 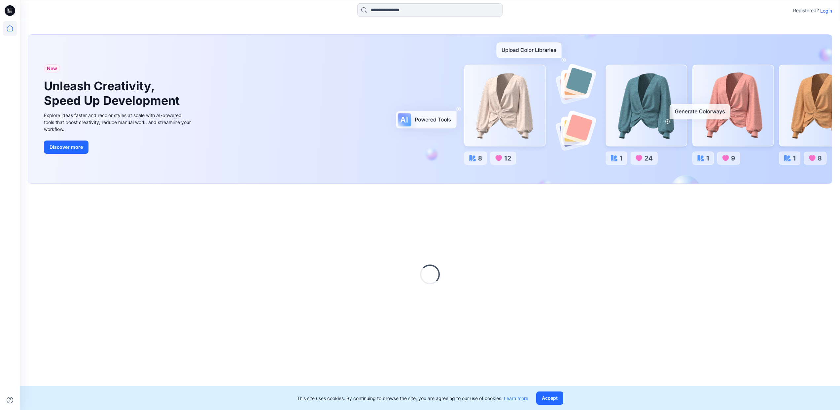 What do you see at coordinates (550, 398) in the screenshot?
I see `button: Accept` at bounding box center [550, 398].